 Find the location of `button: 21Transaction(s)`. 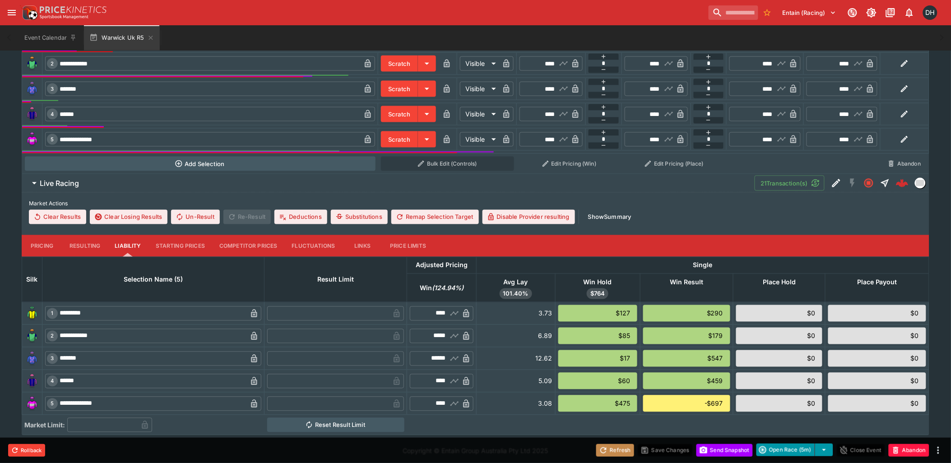

button: 21Transaction(s) is located at coordinates (790, 183).